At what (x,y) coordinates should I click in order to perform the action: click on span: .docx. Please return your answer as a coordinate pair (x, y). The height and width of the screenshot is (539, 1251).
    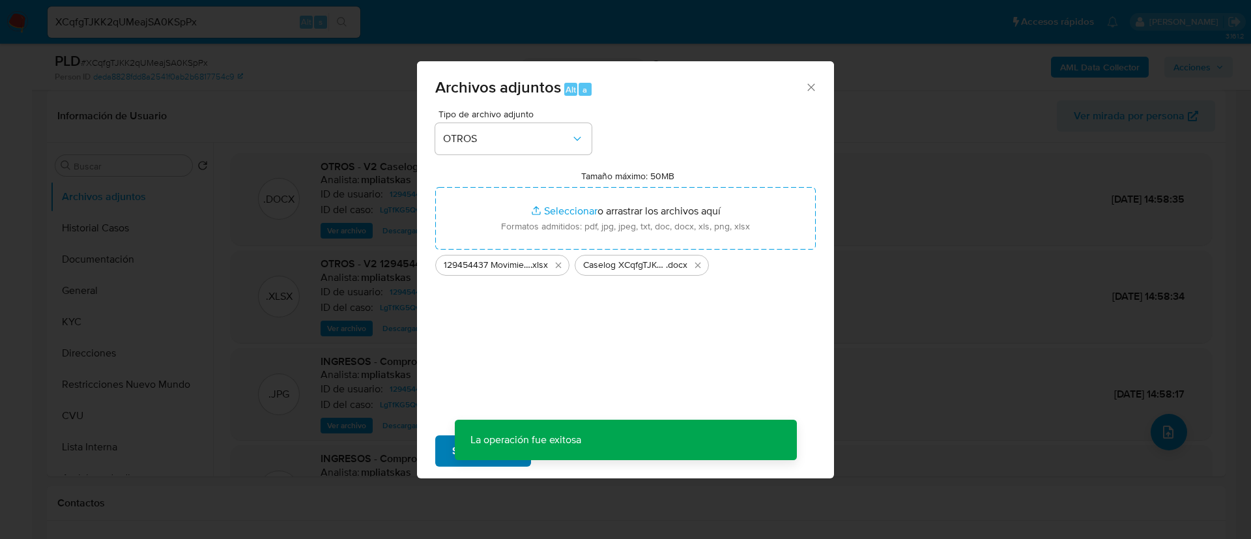
    Looking at the image, I should click on (676, 265).